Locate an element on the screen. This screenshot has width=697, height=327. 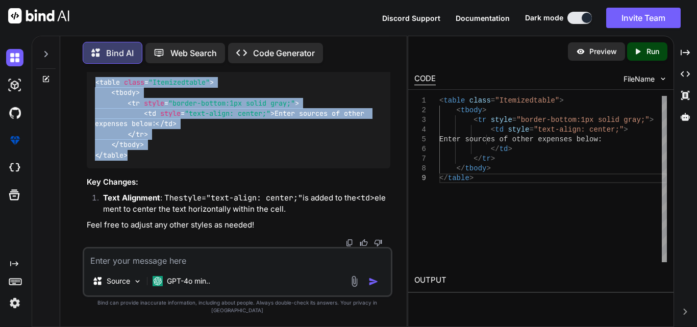
img: dislike is located at coordinates (378, 243).